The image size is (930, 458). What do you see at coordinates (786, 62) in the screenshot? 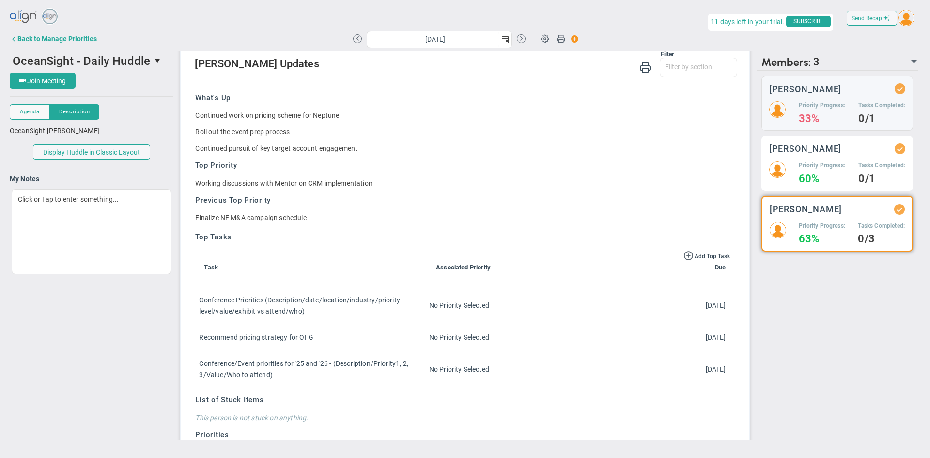
I see `span: Members:` at bounding box center [786, 62].